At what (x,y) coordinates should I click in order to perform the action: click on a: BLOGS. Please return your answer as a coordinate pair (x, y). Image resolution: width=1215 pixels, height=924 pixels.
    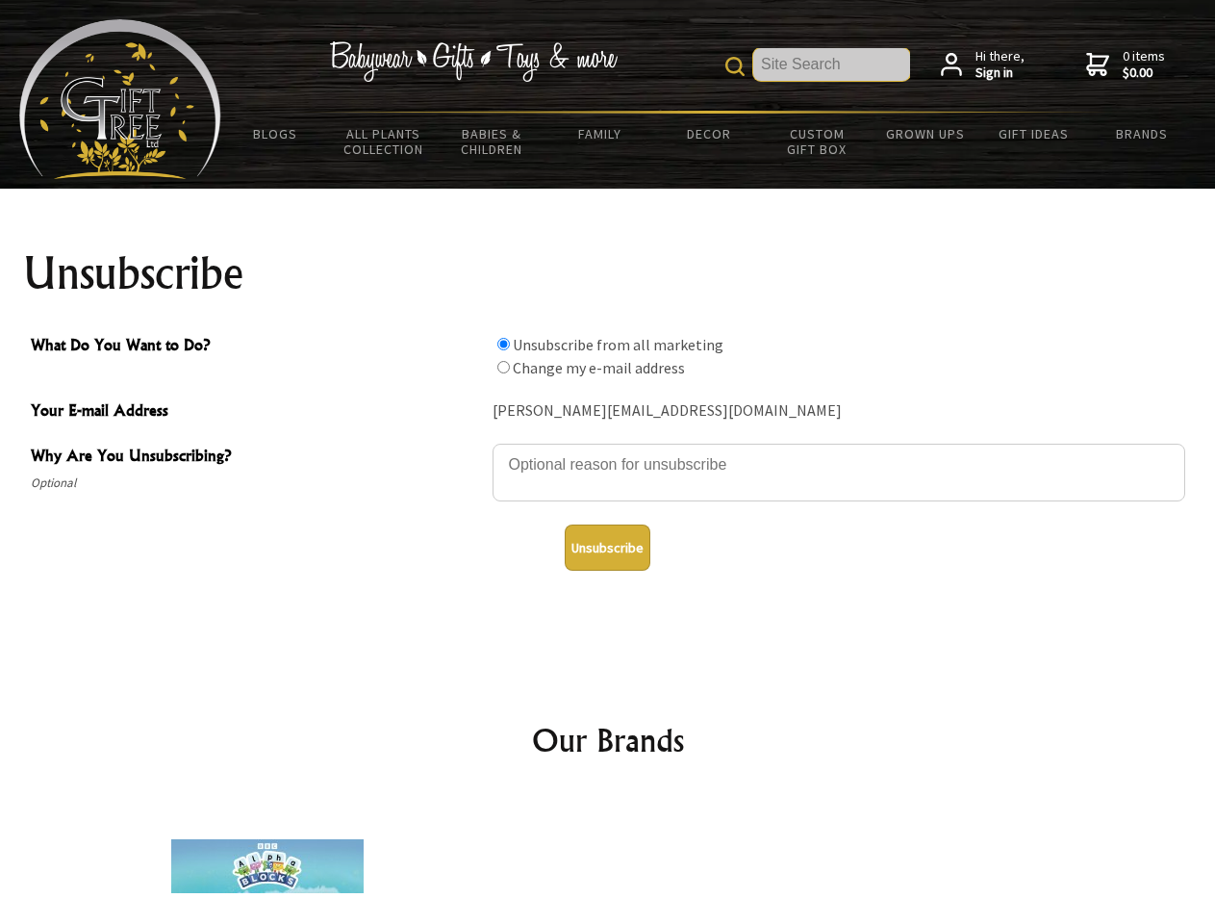
    Looking at the image, I should click on (275, 134).